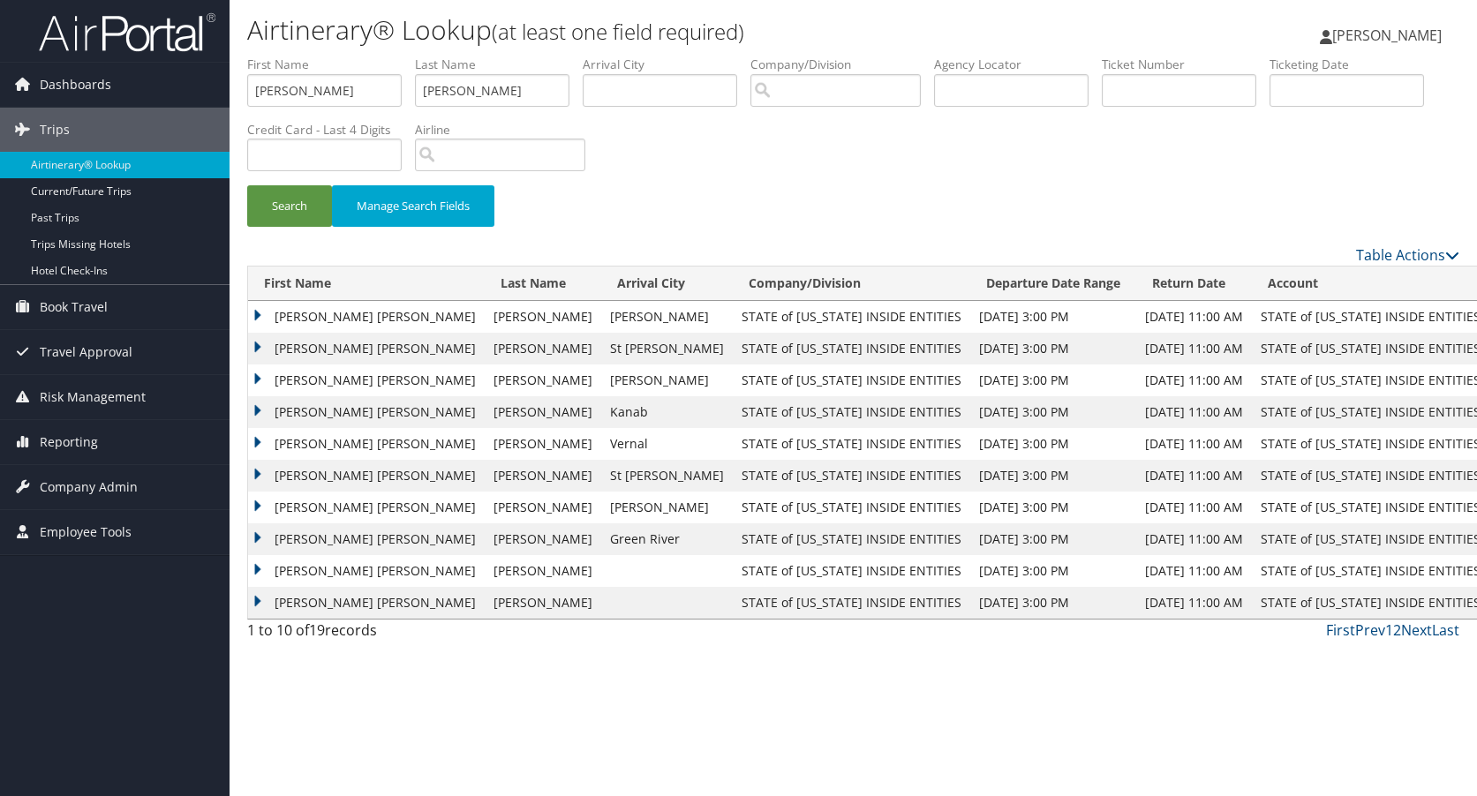 Image resolution: width=1477 pixels, height=796 pixels. I want to click on span: Risk Management, so click(93, 397).